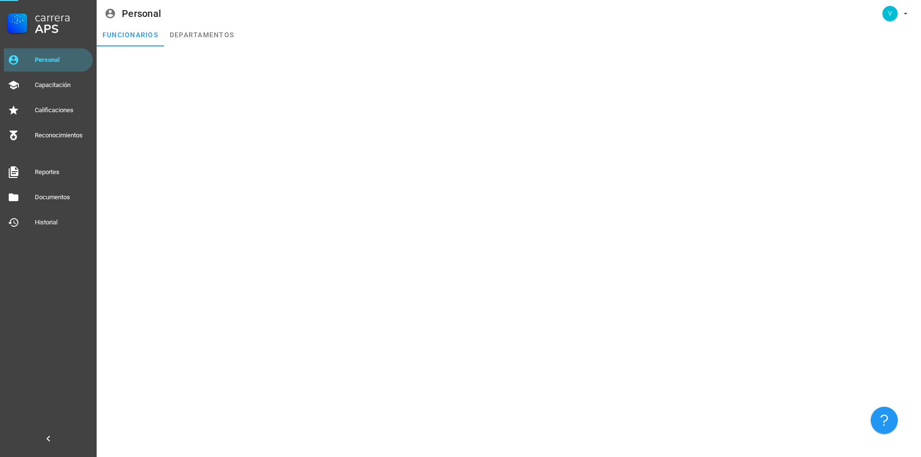 This screenshot has width=921, height=457. What do you see at coordinates (48, 135) in the screenshot?
I see `a: Reconocimientos` at bounding box center [48, 135].